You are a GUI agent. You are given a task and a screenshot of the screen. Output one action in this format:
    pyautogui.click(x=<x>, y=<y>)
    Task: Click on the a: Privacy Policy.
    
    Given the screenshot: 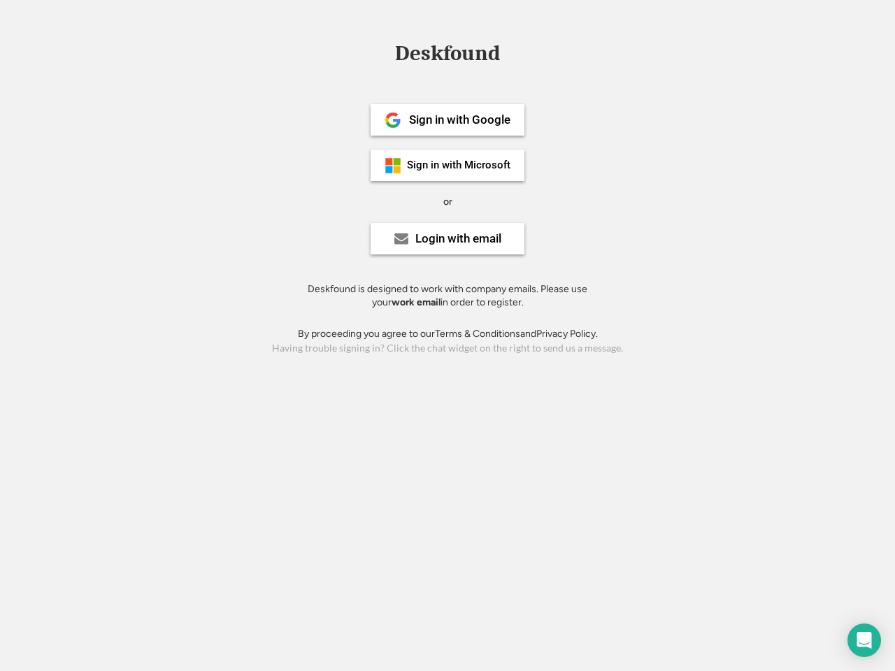 What is the action you would take?
    pyautogui.click(x=567, y=334)
    